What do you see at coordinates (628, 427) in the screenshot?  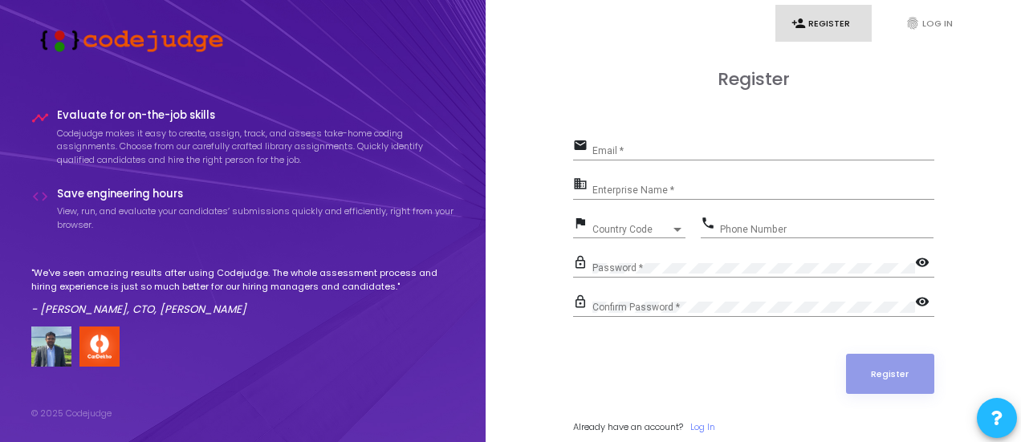 I see `span: Already have an account?` at bounding box center [628, 427].